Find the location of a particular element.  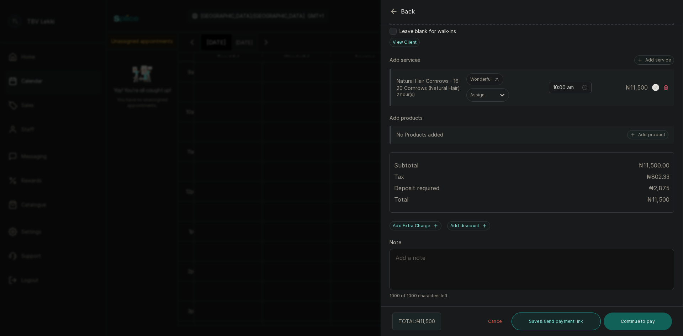

button: Cancel is located at coordinates (495, 322).